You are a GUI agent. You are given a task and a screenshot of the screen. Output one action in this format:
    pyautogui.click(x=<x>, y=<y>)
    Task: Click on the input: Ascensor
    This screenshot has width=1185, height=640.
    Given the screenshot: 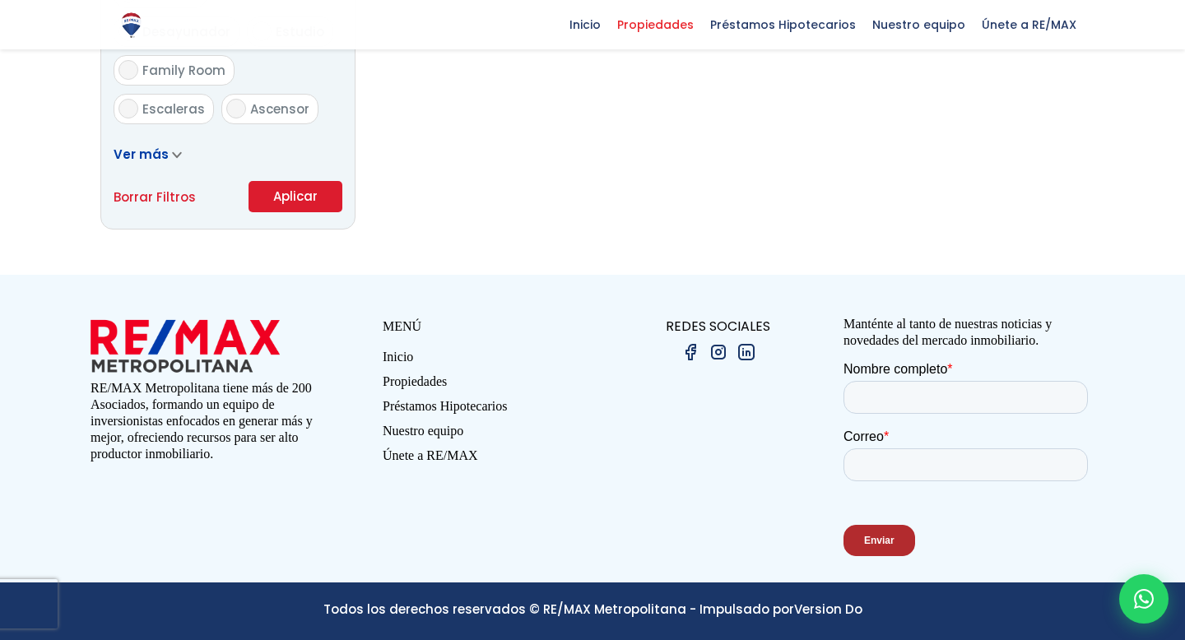 What is the action you would take?
    pyautogui.click(x=236, y=109)
    